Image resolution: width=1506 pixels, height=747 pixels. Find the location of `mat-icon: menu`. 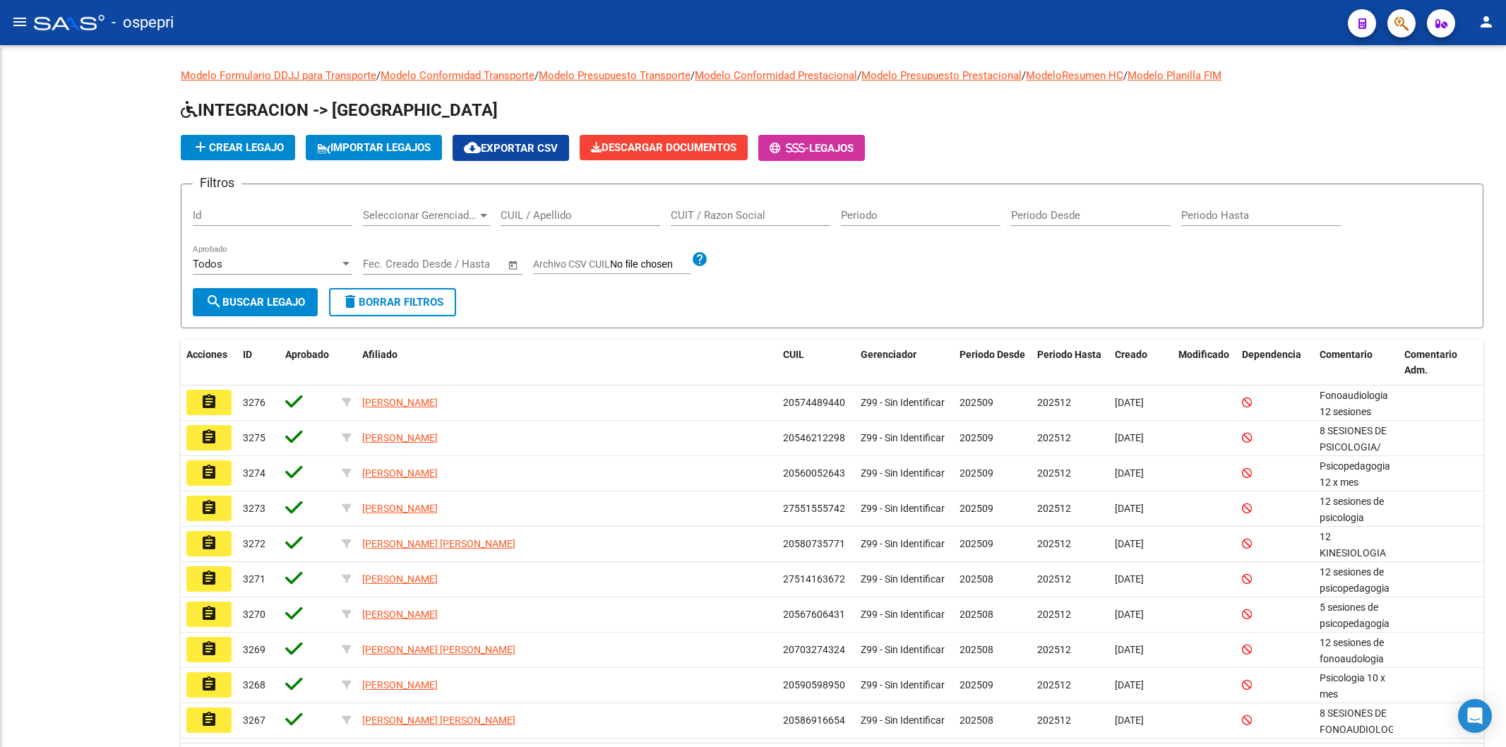

mat-icon: menu is located at coordinates (20, 22).